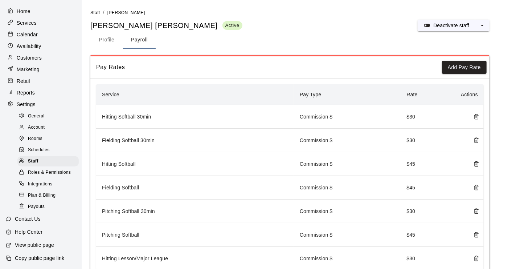  I want to click on span: Plan & Billing, so click(42, 195).